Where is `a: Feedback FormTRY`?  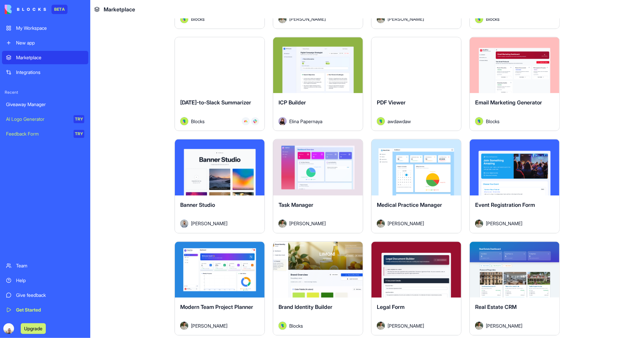
a: Feedback FormTRY is located at coordinates (45, 134).